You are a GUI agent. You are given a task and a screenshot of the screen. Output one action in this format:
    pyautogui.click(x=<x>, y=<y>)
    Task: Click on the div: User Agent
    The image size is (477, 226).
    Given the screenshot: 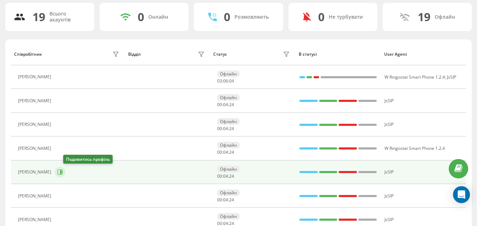 What is the action you would take?
    pyautogui.click(x=423, y=54)
    